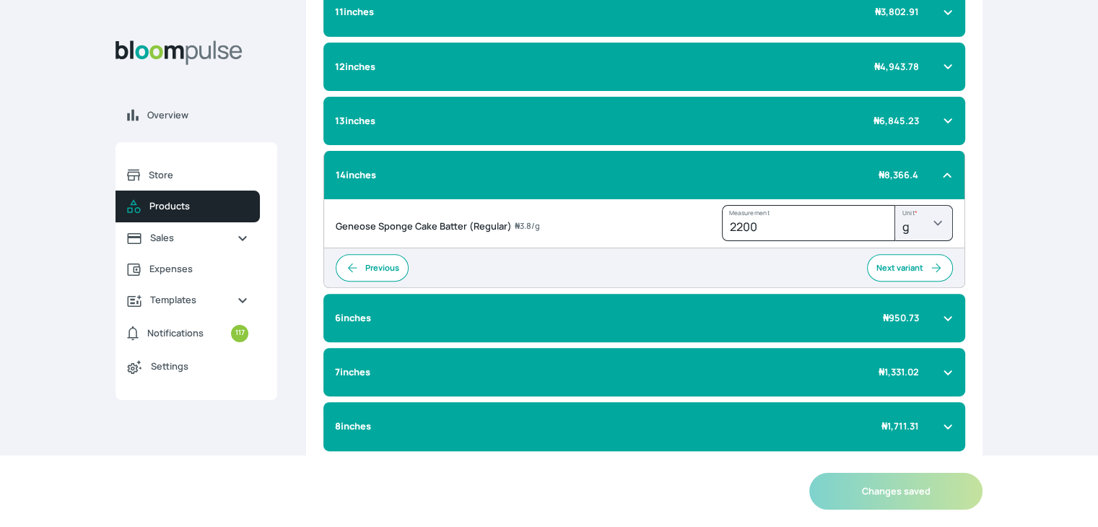 Image resolution: width=1098 pixels, height=527 pixels. What do you see at coordinates (196, 115) in the screenshot?
I see `a: Overview` at bounding box center [196, 115].